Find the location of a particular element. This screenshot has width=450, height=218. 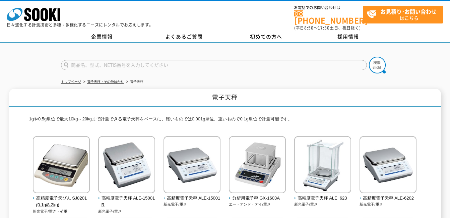

a: お見積り･お問い合わせはこちら is located at coordinates (403, 14).